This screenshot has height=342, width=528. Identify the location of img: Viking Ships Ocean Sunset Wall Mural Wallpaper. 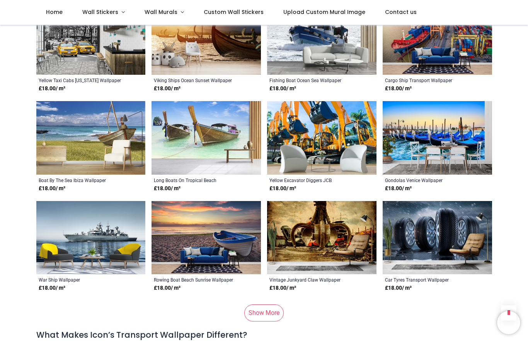
(206, 38).